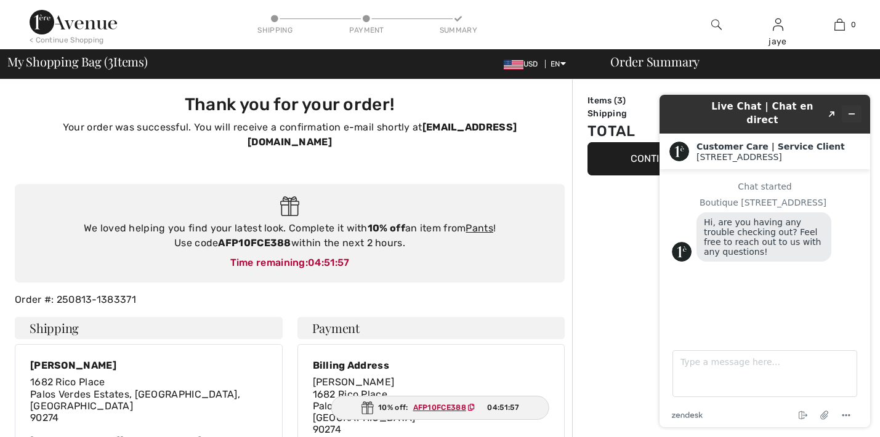 This screenshot has width=880, height=437. What do you see at coordinates (558, 64) in the screenshot?
I see `span: EN` at bounding box center [558, 64].